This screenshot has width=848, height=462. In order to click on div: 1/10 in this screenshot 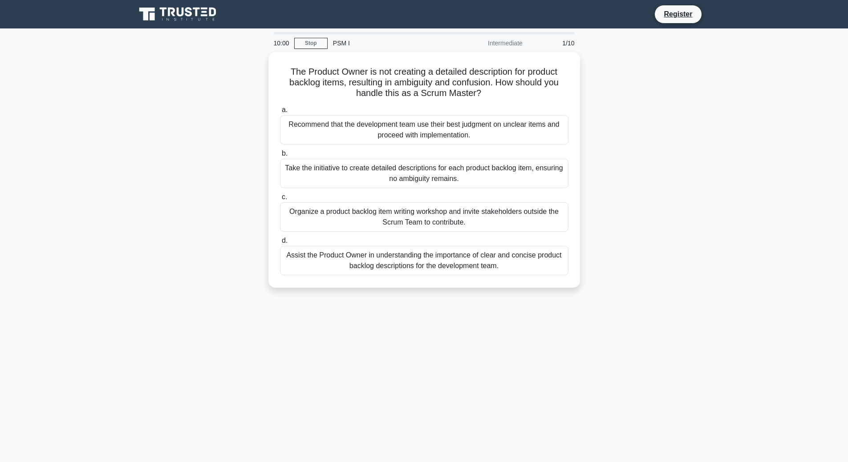, I will do `click(554, 43)`.